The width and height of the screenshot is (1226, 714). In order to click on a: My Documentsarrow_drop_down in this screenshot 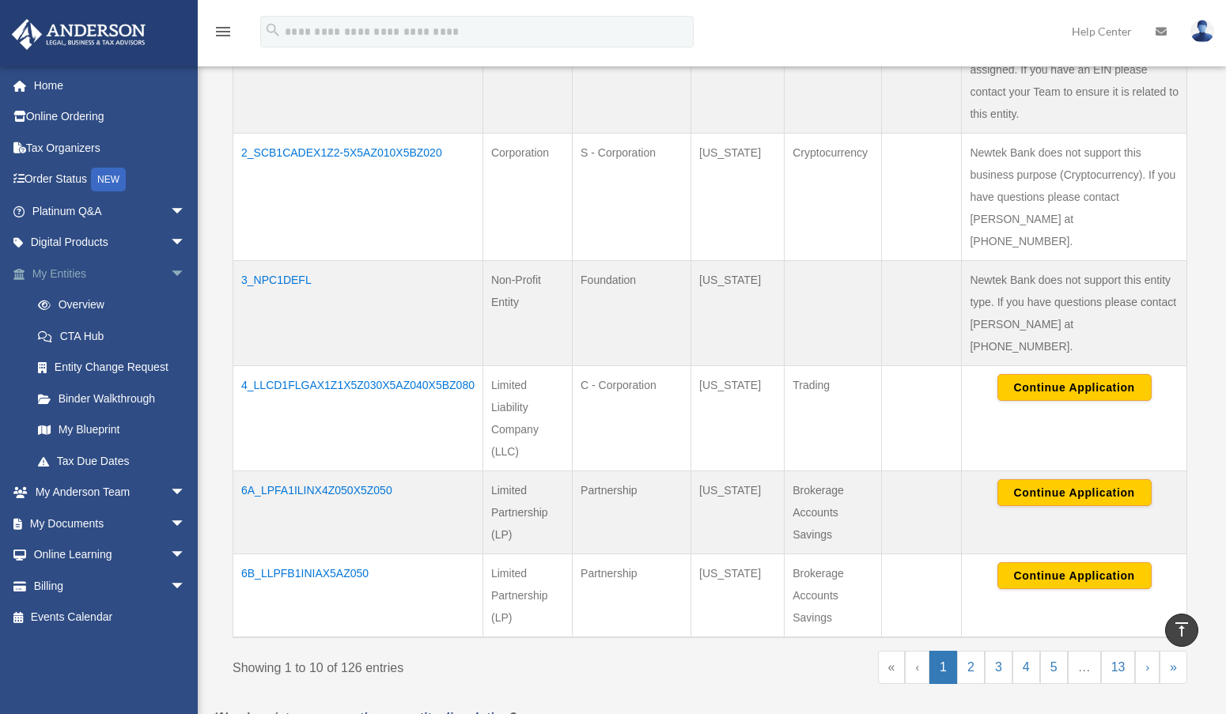, I will do `click(110, 524)`.